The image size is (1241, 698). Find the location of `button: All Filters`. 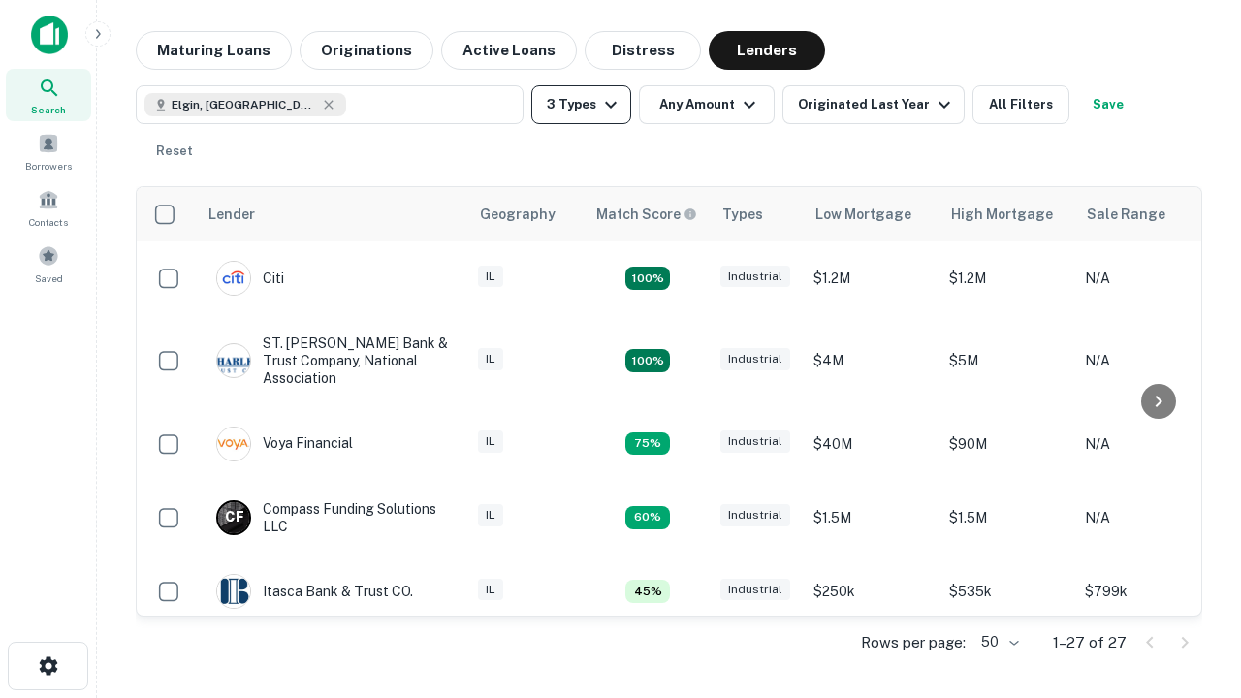

button: All Filters is located at coordinates (1021, 105).